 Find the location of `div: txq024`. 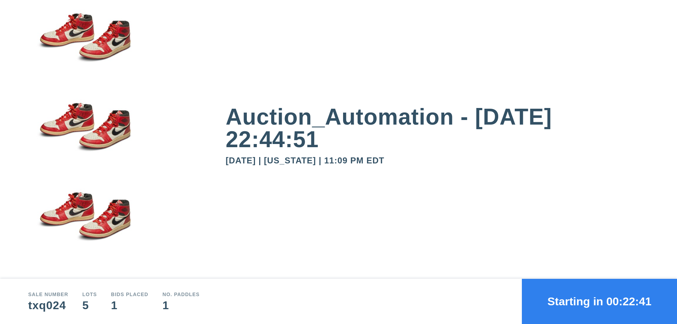

div: txq024 is located at coordinates (48, 305).